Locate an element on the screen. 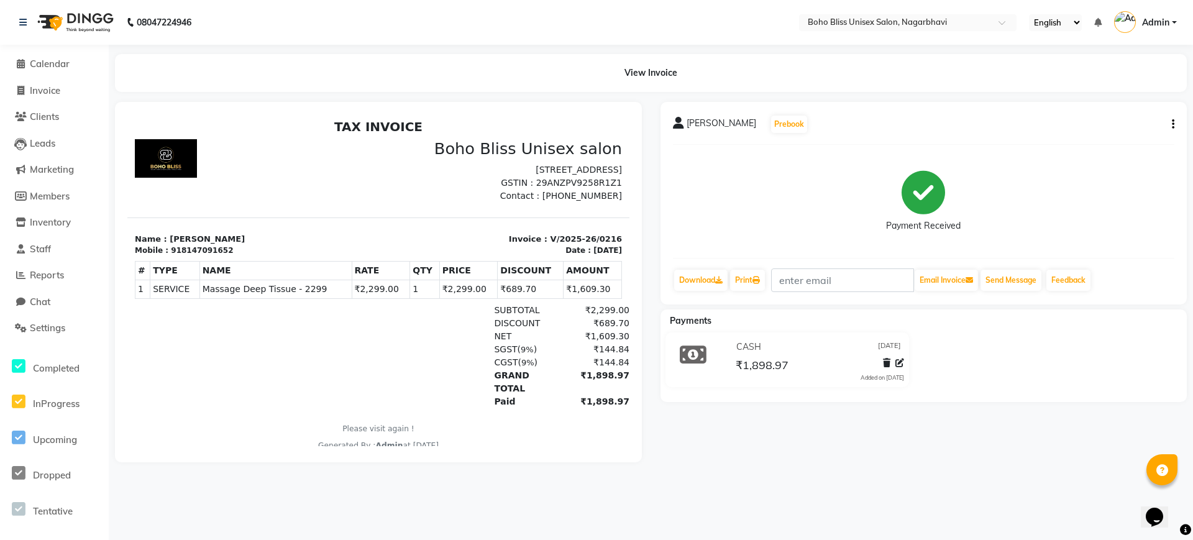  span: Leads is located at coordinates (42, 143).